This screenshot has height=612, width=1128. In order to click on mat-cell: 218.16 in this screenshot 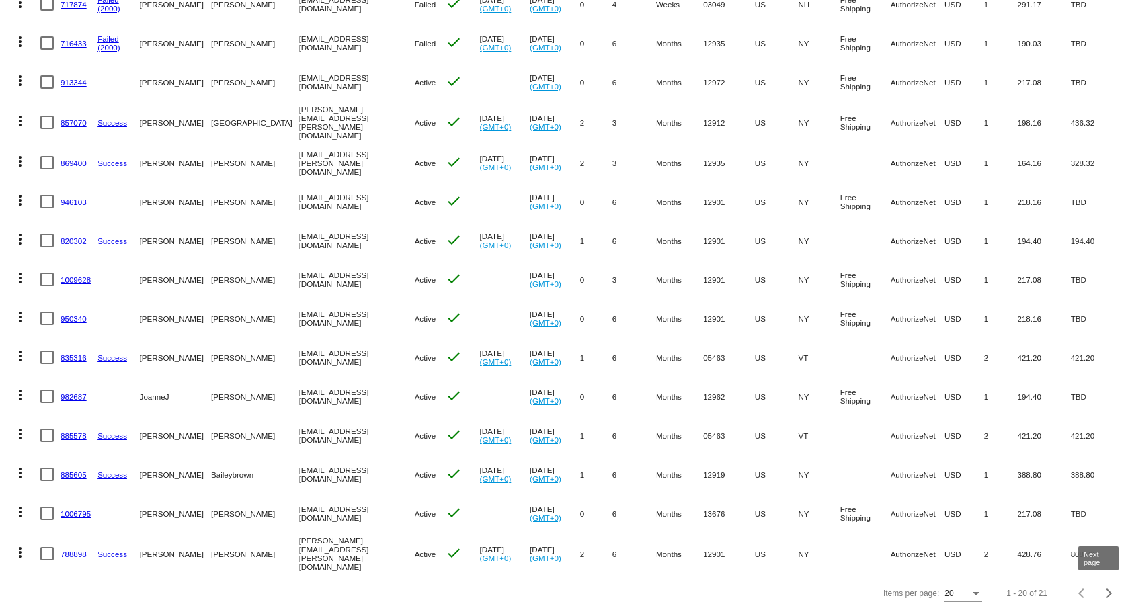, I will do `click(1043, 319)`.